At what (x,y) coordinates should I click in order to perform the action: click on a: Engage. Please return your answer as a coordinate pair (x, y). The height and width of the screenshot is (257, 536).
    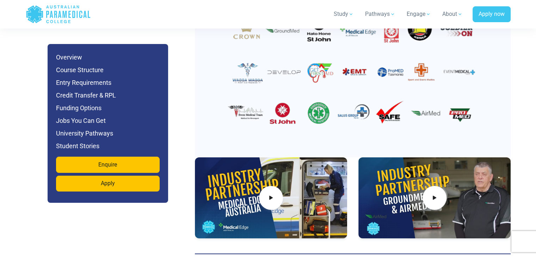
    Looking at the image, I should click on (419, 14).